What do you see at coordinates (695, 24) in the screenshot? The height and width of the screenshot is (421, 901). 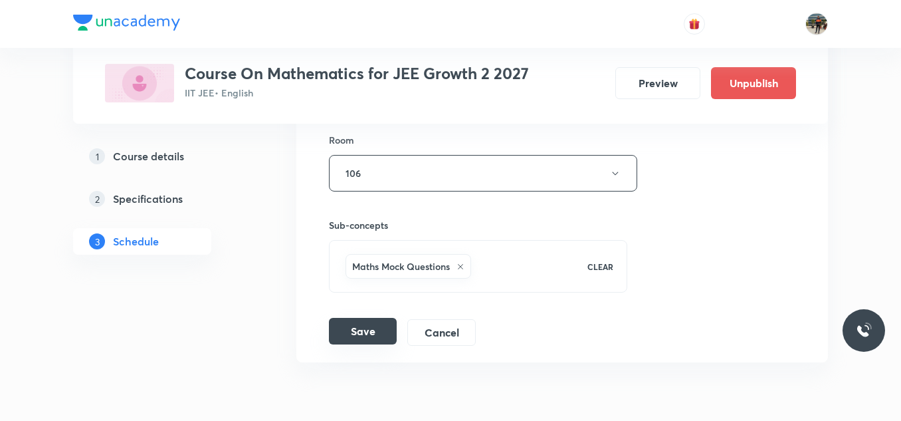 I see `img: avatar` at bounding box center [695, 24].